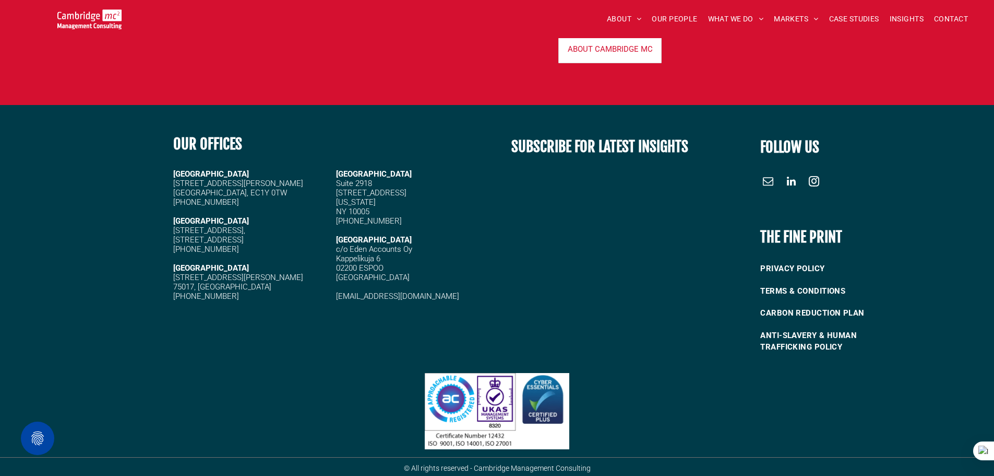 Image resolution: width=994 pixels, height=476 pixels. I want to click on a: WHAT WE DO, so click(736, 19).